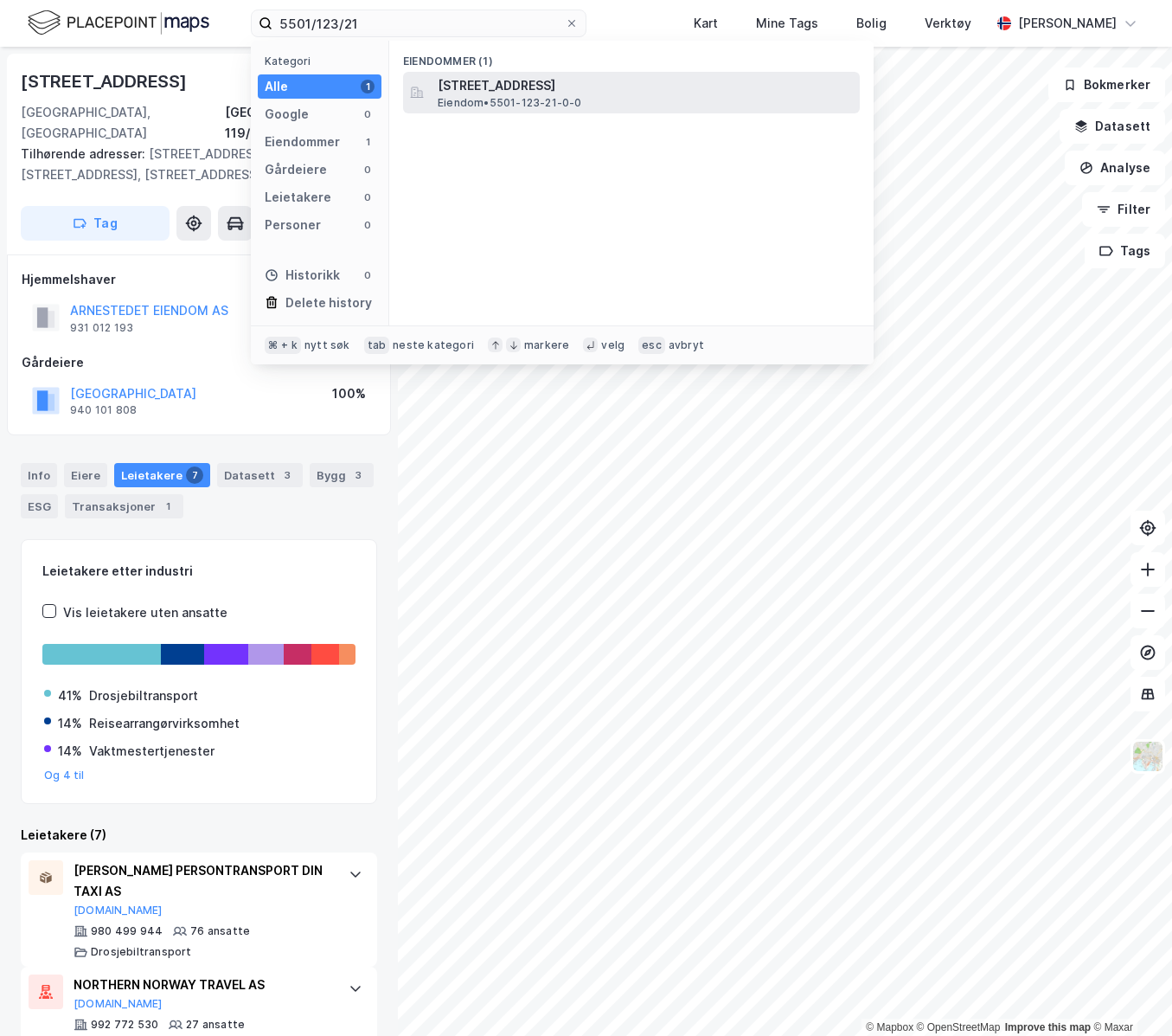  I want to click on button: Filter, so click(1124, 210).